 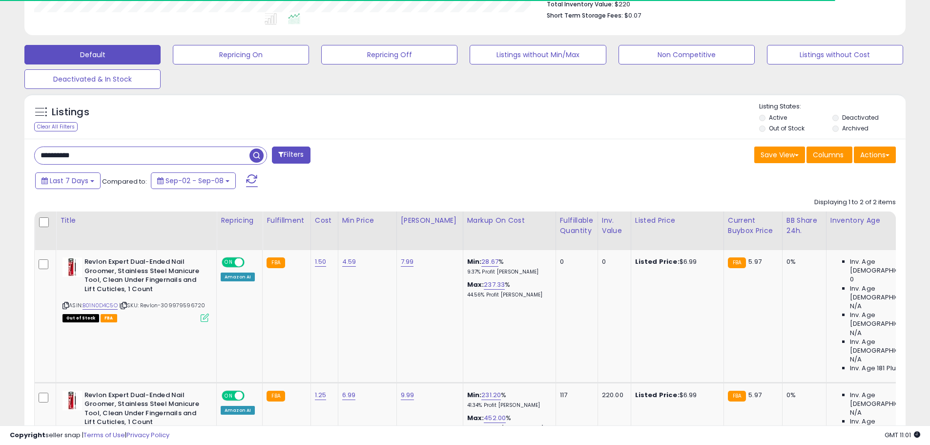 I want to click on label: Out of Stock, so click(x=786, y=128).